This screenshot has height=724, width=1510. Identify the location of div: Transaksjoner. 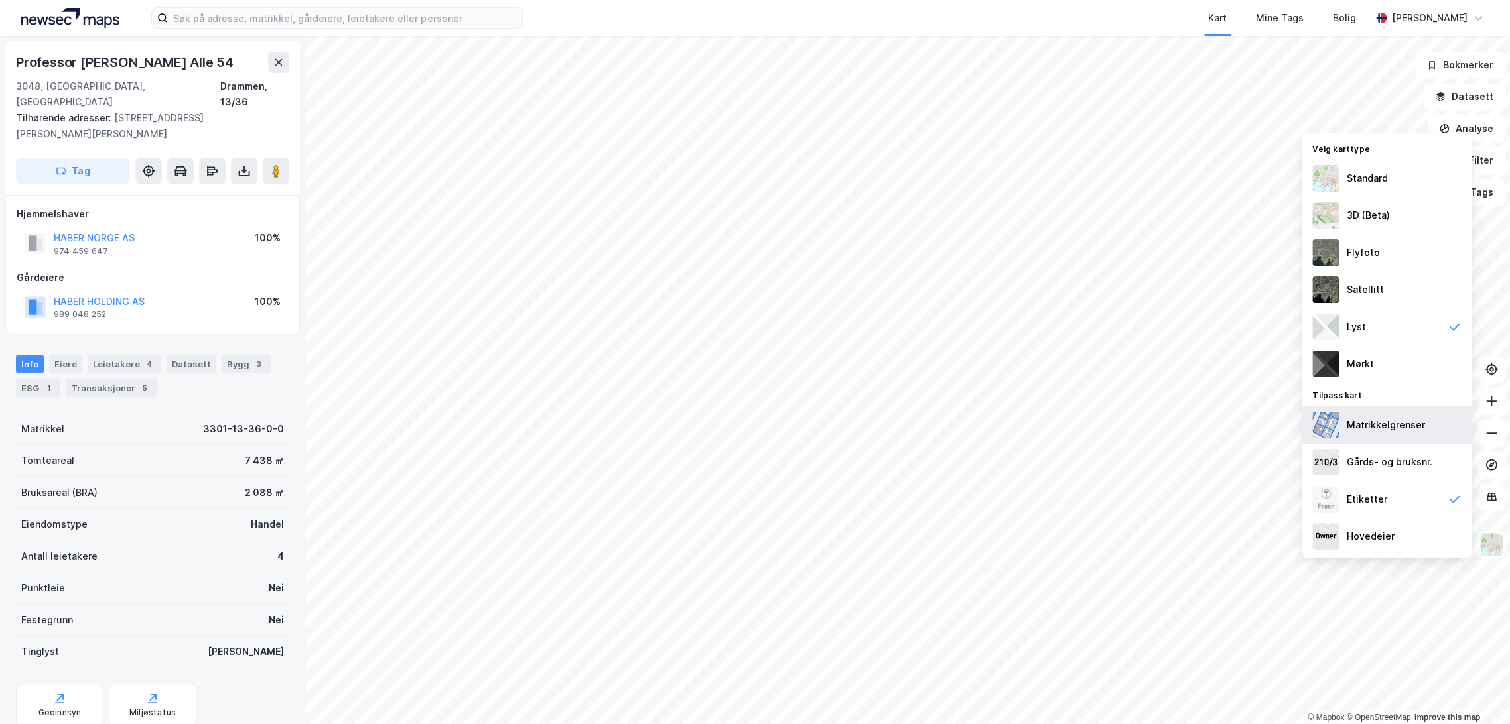
(111, 388).